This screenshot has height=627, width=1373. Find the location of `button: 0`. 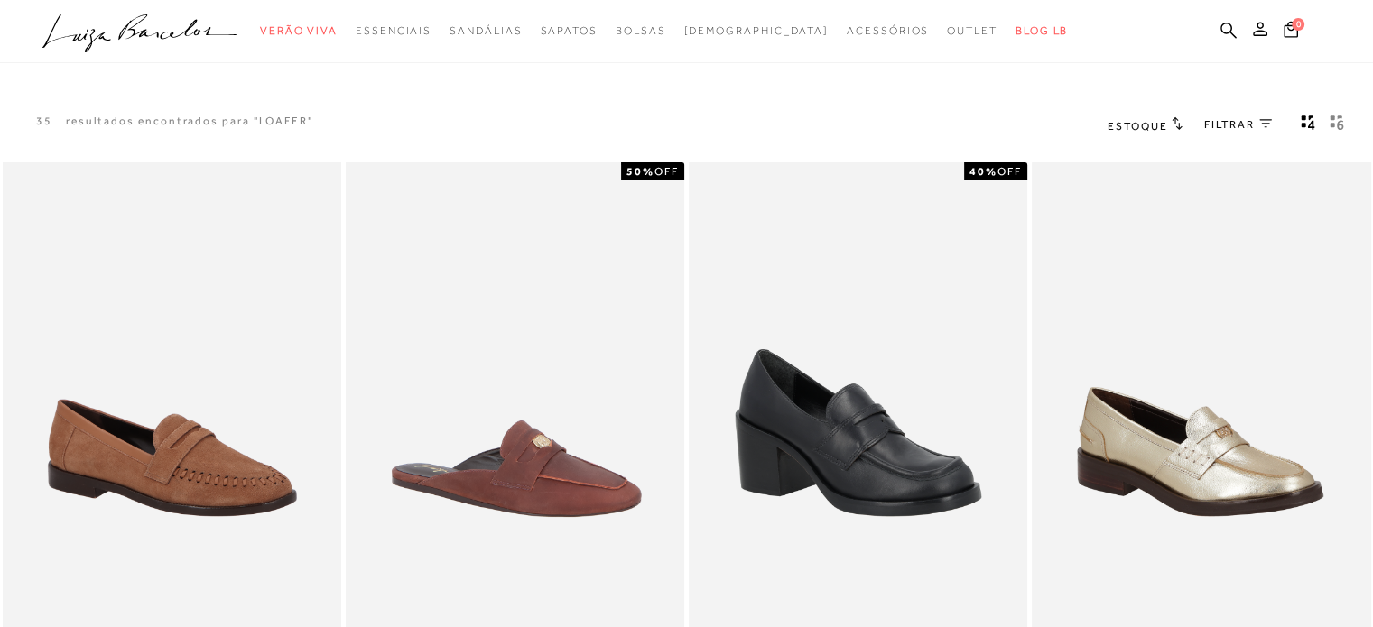

button: 0 is located at coordinates (1291, 32).